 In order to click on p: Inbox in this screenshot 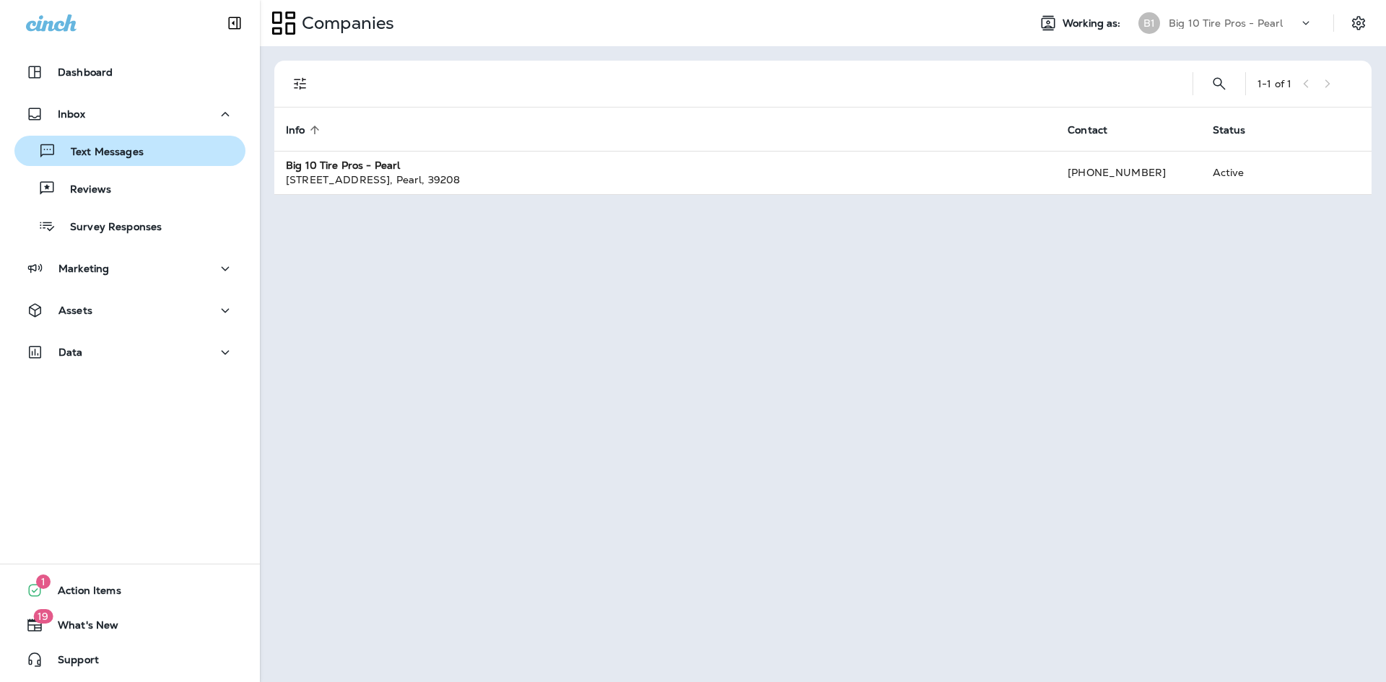, I will do `click(71, 114)`.